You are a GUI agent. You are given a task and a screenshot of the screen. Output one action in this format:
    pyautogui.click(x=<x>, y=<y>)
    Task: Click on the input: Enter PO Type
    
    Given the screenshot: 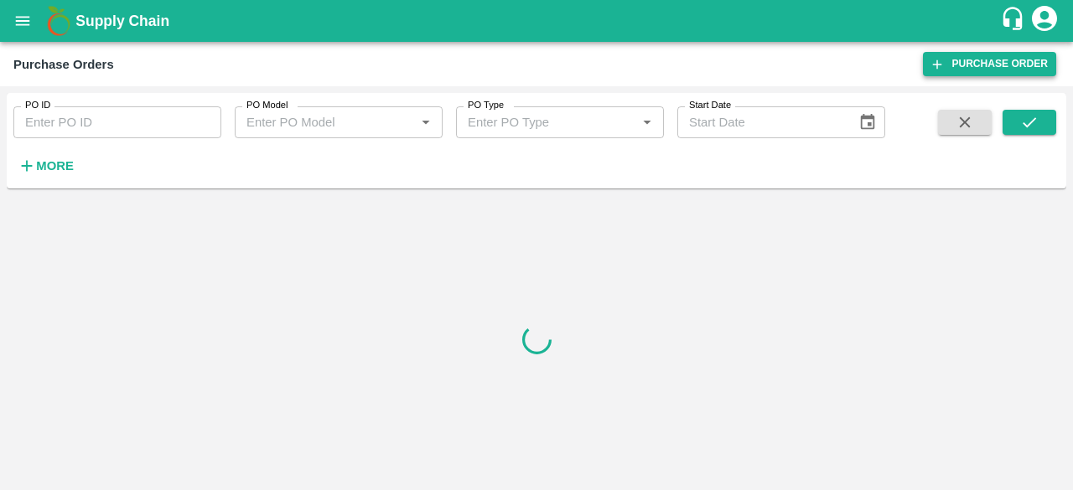 What is the action you would take?
    pyautogui.click(x=546, y=122)
    